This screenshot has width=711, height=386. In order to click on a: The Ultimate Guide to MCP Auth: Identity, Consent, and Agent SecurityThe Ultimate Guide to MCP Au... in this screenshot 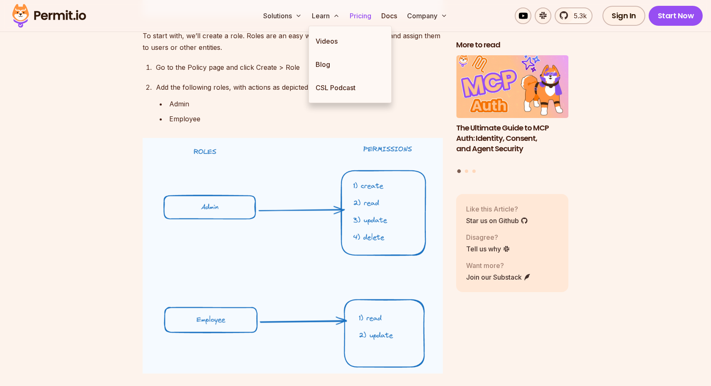, I will do `click(512, 110)`.